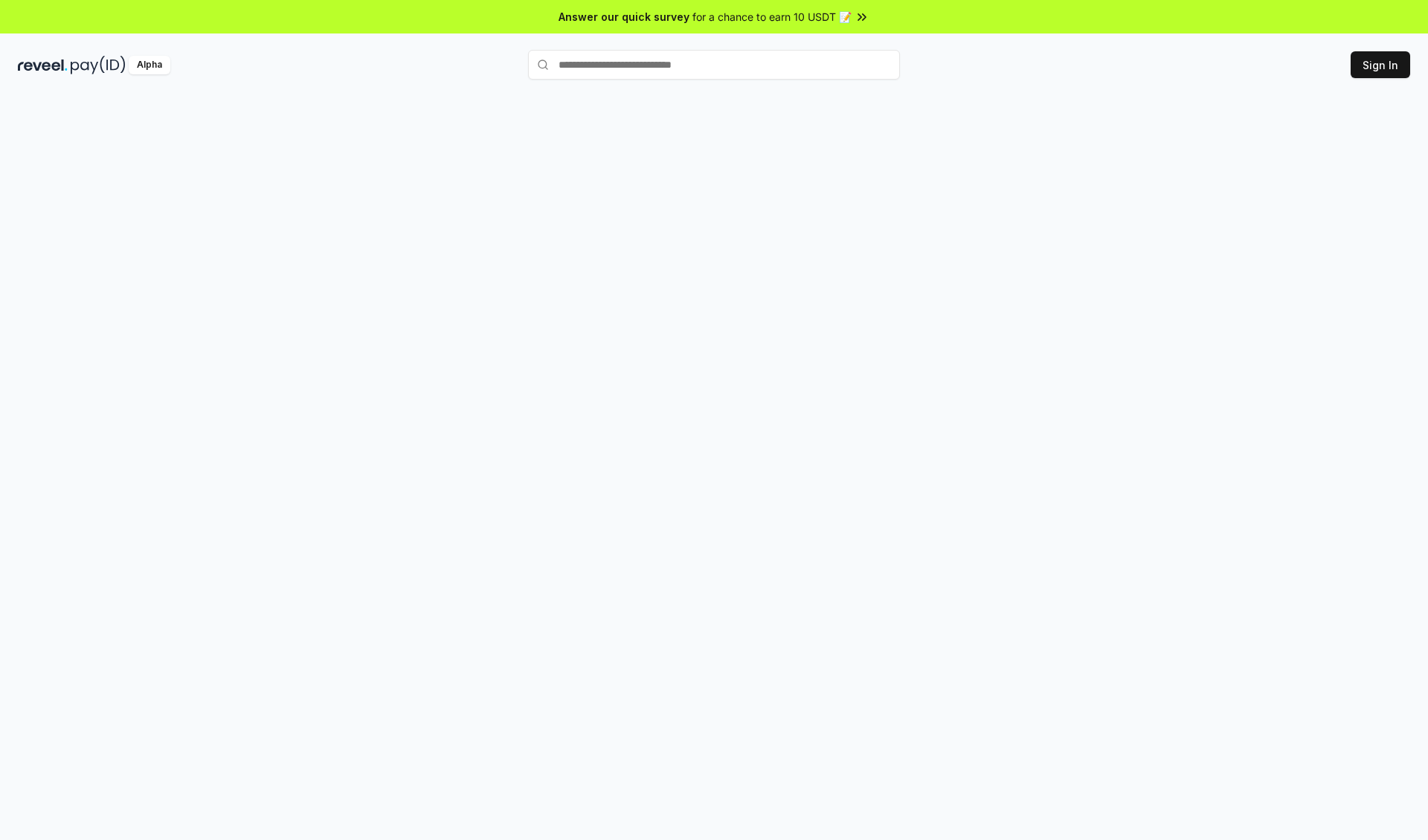 Image resolution: width=1428 pixels, height=840 pixels. What do you see at coordinates (149, 65) in the screenshot?
I see `div: Alpha` at bounding box center [149, 65].